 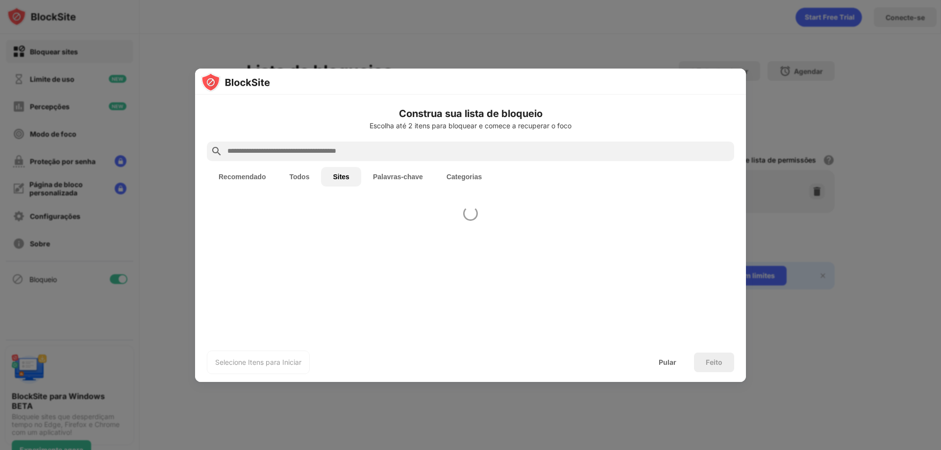 I want to click on button: Sites, so click(x=341, y=177).